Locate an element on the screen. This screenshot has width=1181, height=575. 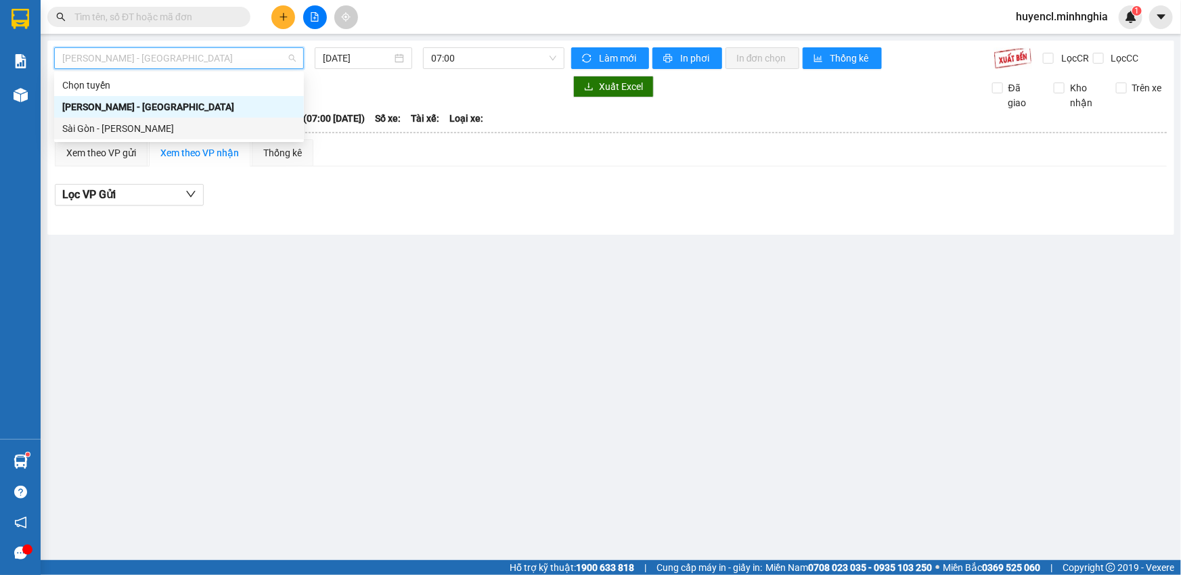
span: plus is located at coordinates (284, 17).